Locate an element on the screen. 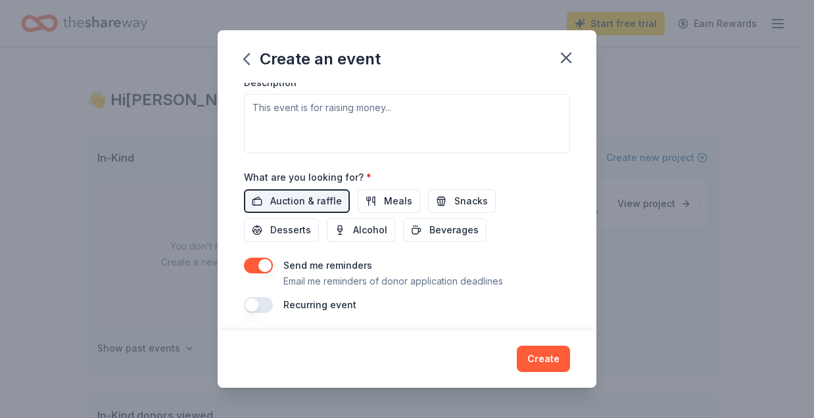 Image resolution: width=814 pixels, height=418 pixels. button: Alcohol is located at coordinates (361, 230).